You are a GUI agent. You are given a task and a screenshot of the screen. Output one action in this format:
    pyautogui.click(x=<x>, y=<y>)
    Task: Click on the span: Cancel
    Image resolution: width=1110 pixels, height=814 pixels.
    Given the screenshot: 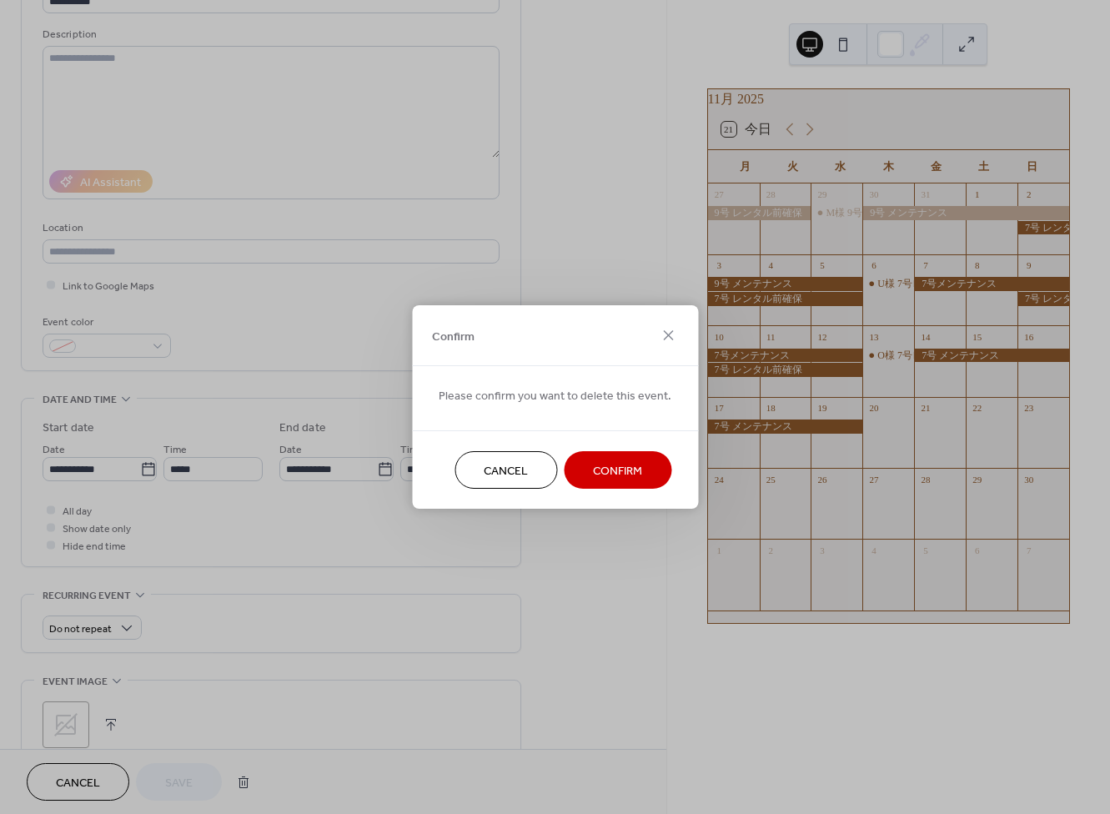 What is the action you would take?
    pyautogui.click(x=505, y=471)
    